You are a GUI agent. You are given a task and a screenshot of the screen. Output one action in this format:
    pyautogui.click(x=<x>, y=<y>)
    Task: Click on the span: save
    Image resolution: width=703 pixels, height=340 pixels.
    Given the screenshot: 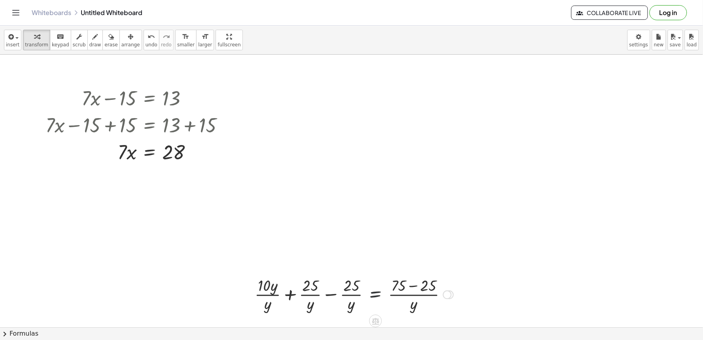 What is the action you would take?
    pyautogui.click(x=676, y=45)
    